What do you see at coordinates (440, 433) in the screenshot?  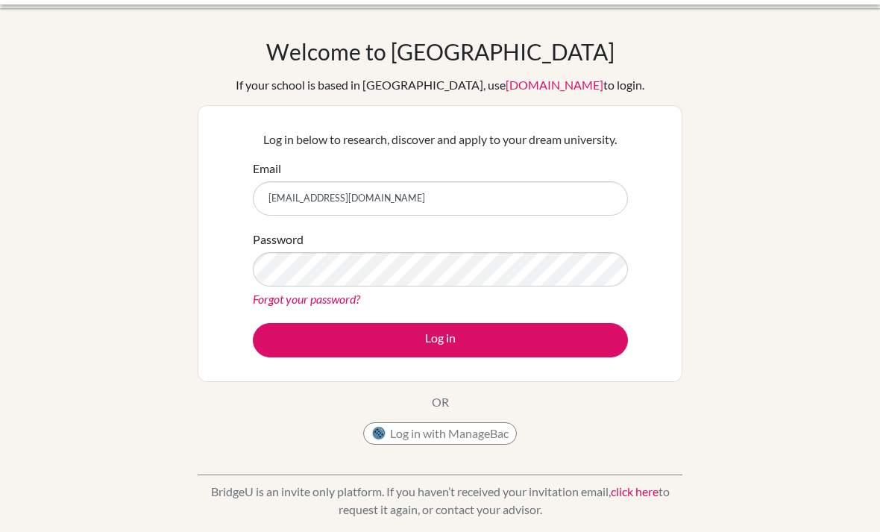 I see `button: Log in with ManageBac` at bounding box center [440, 433].